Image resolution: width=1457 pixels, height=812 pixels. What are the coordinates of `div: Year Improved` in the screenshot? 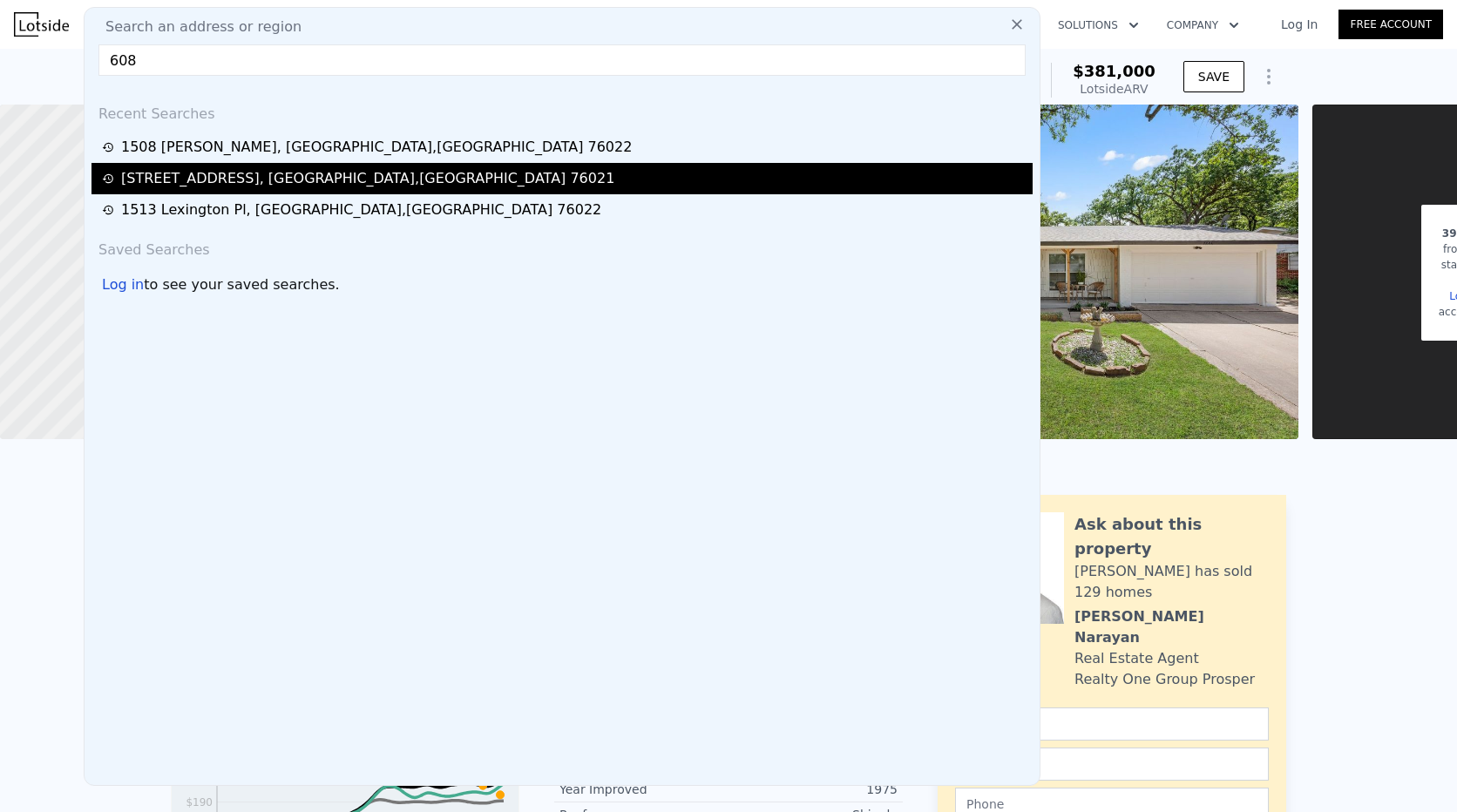 It's located at (644, 789).